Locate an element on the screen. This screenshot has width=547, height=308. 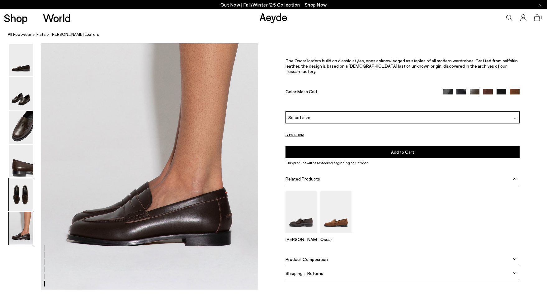
p: Out Now | Fall/Winter ‘25 Collection is located at coordinates (274, 5).